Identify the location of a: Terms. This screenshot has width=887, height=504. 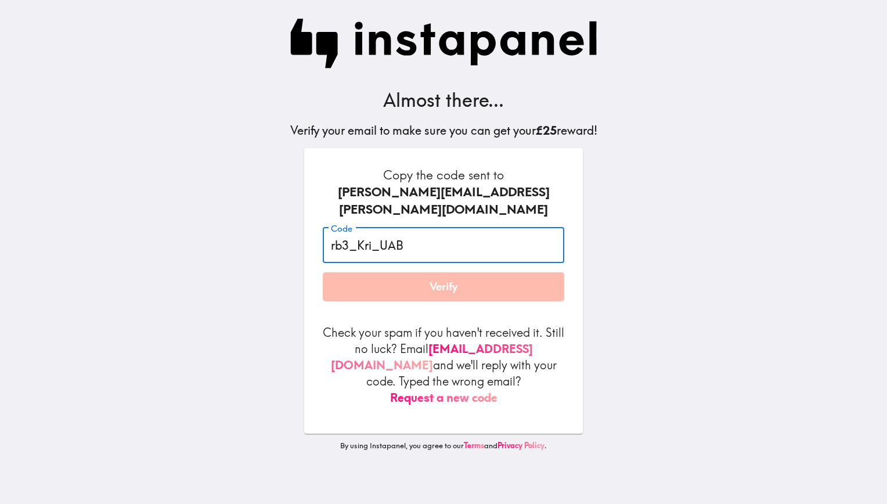
(473, 445).